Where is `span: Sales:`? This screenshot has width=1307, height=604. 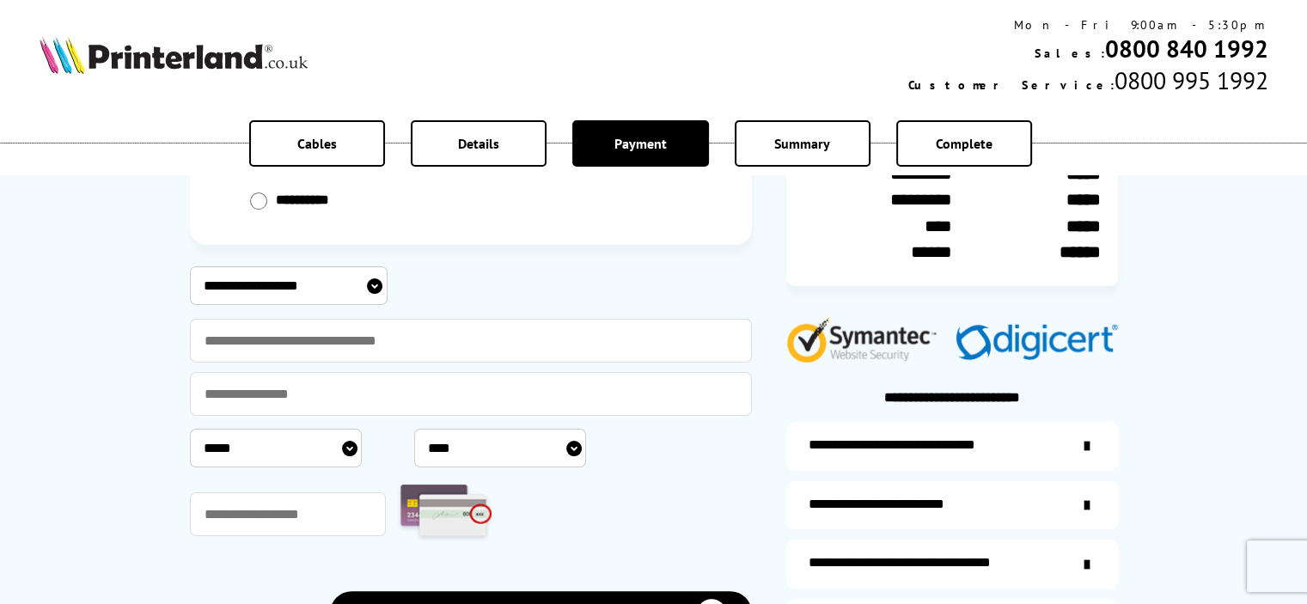
span: Sales: is located at coordinates (1069, 53).